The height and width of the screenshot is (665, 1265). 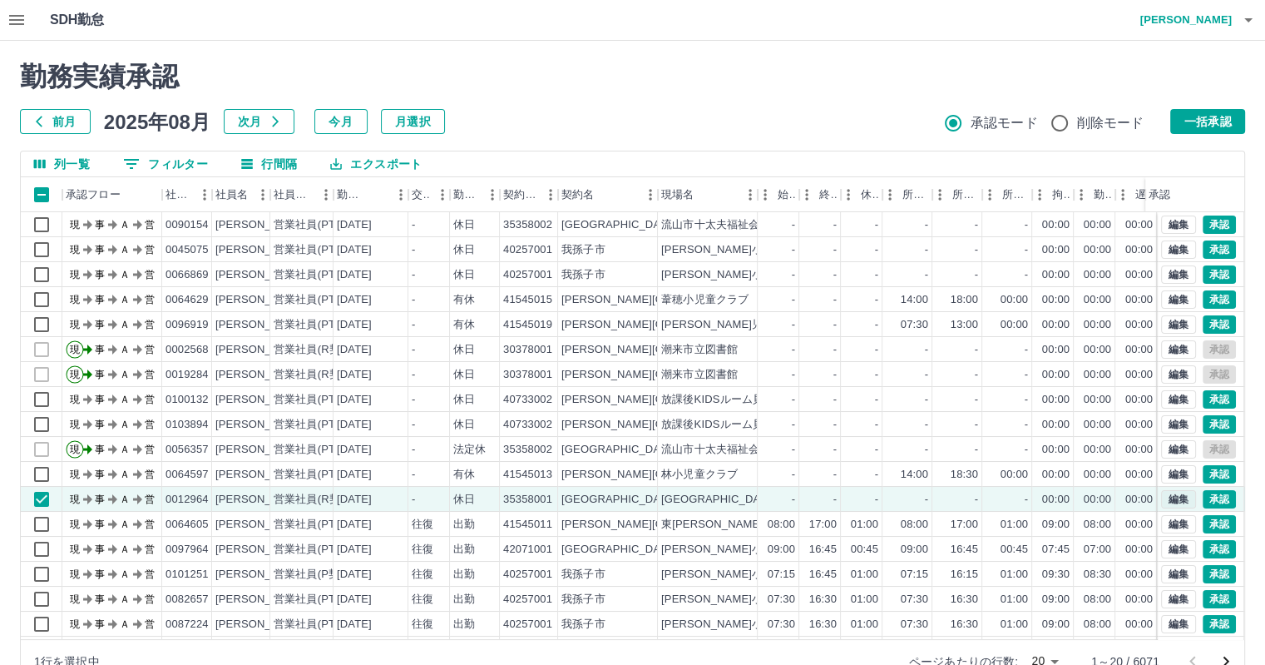 I want to click on div: 営業社員(R契約), so click(x=314, y=349).